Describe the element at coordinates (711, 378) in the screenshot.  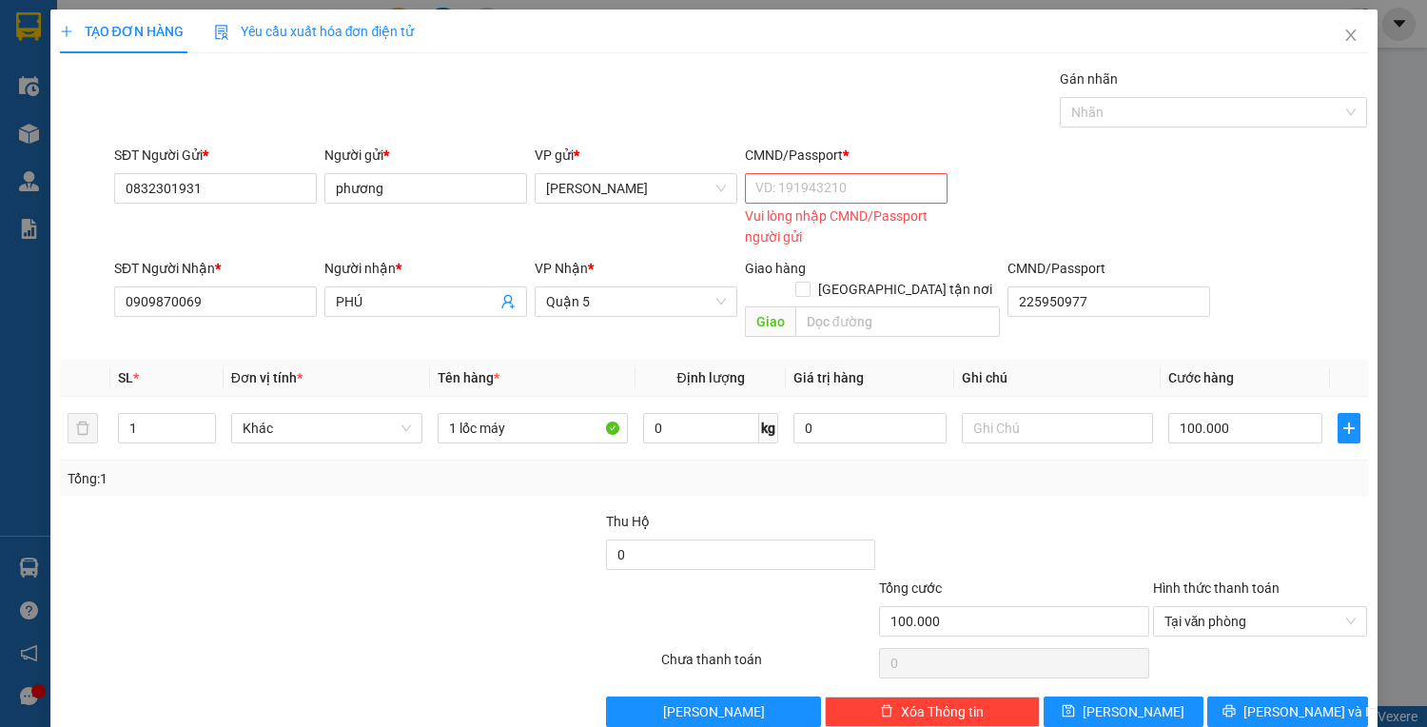
I see `span: Định lượng` at that location.